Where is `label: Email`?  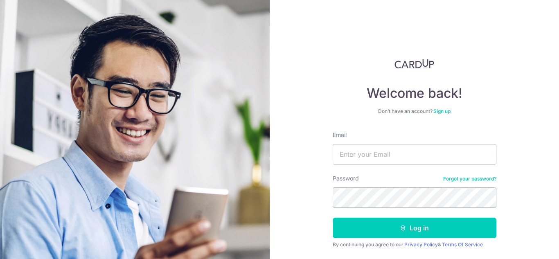 label: Email is located at coordinates (340, 135).